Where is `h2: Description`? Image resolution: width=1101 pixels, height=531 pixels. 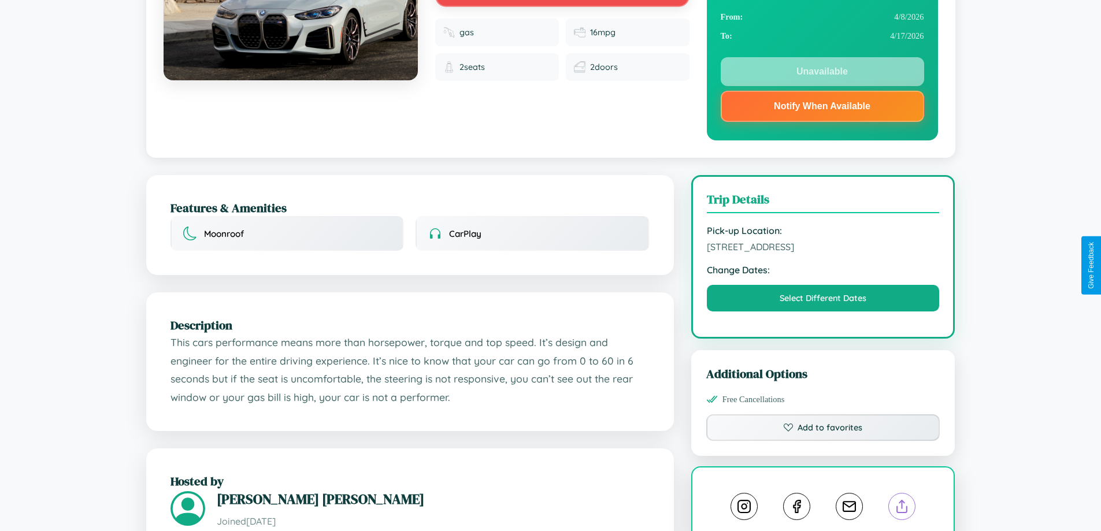 h2: Description is located at coordinates (410, 325).